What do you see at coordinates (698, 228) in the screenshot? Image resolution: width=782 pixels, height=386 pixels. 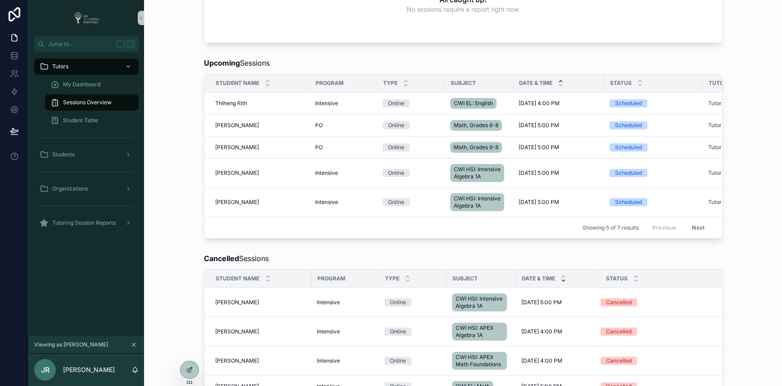 I see `button: Next` at bounding box center [698, 228].